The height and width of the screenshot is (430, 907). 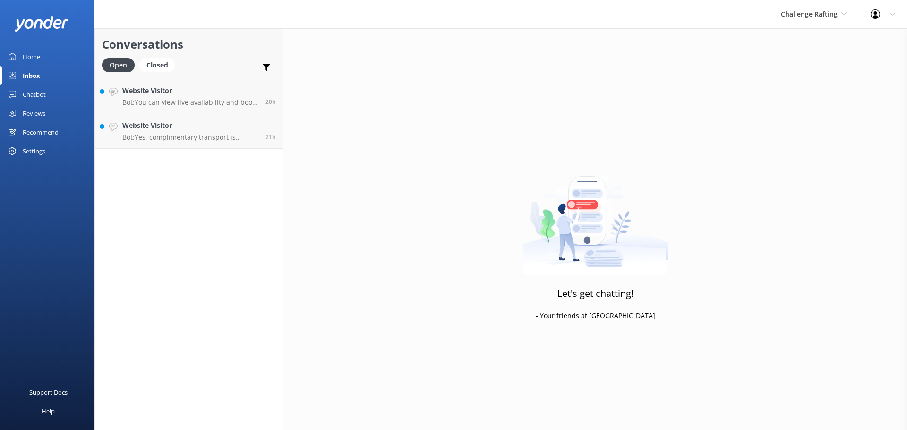 I want to click on a: Open, so click(x=120, y=65).